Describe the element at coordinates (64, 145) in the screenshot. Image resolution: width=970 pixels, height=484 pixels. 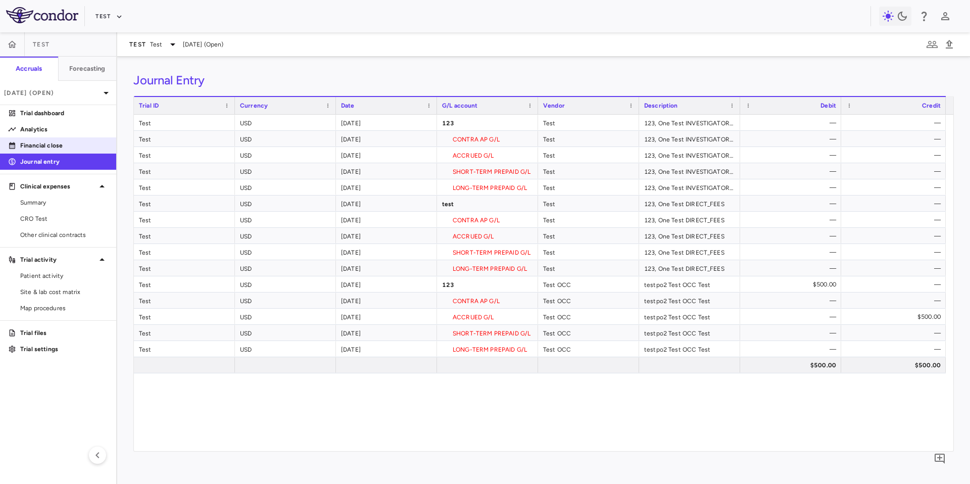
I see `p: Financial close` at that location.